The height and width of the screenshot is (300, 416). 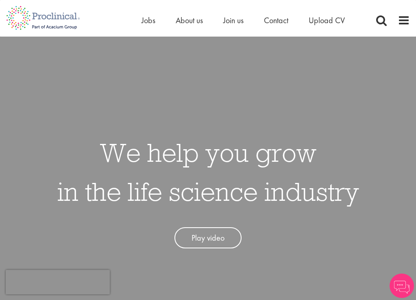 I want to click on span: Contact, so click(x=276, y=20).